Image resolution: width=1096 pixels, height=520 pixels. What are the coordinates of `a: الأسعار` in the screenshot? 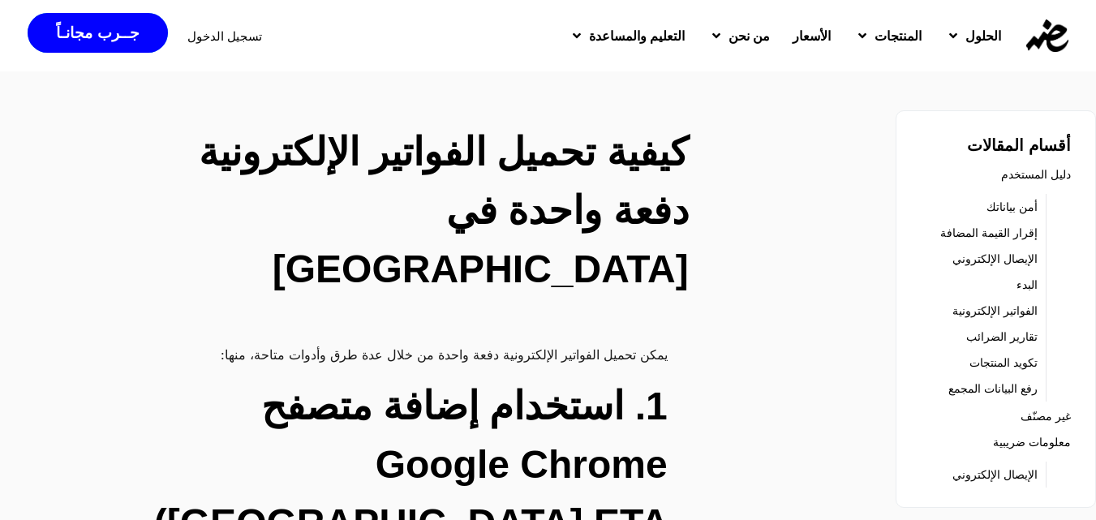 It's located at (811, 36).